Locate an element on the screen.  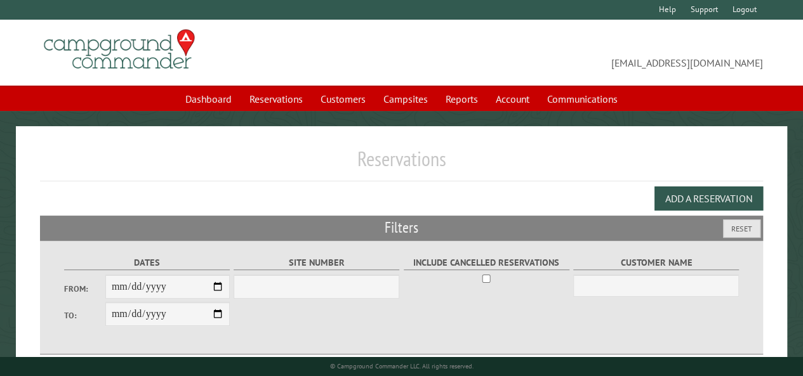
label: Site Number is located at coordinates (316, 263).